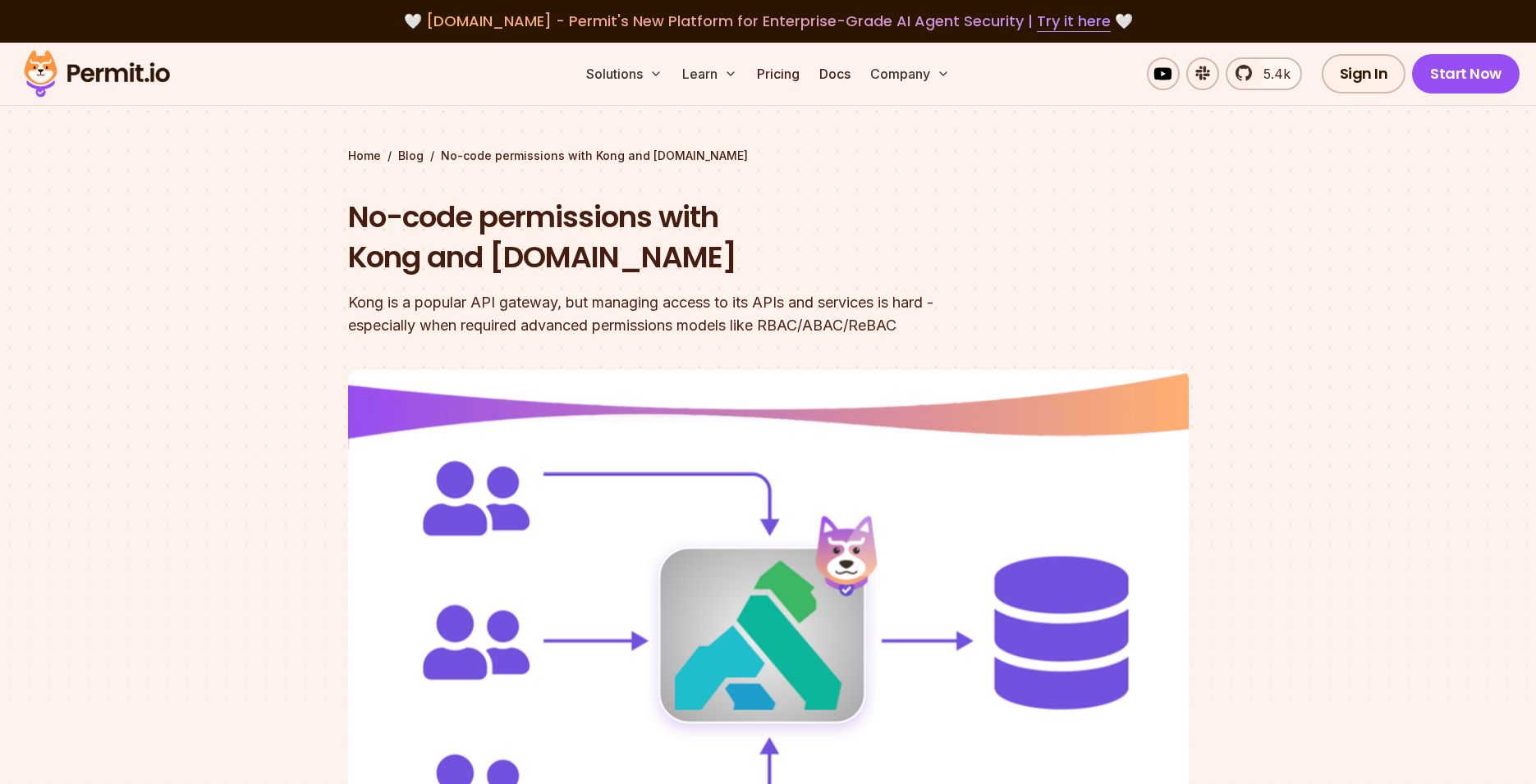 The image size is (1536, 784). What do you see at coordinates (97, 74) in the screenshot?
I see `img: Permit logo` at bounding box center [97, 74].